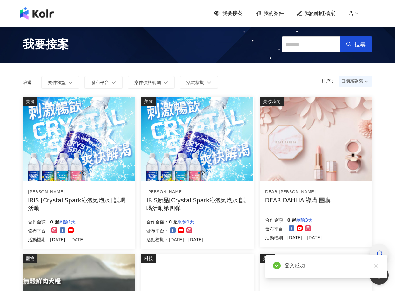 Image resolution: width=395 pixels, height=291 pixels. Describe the element at coordinates (356, 44) in the screenshot. I see `button: 搜尋` at that location.